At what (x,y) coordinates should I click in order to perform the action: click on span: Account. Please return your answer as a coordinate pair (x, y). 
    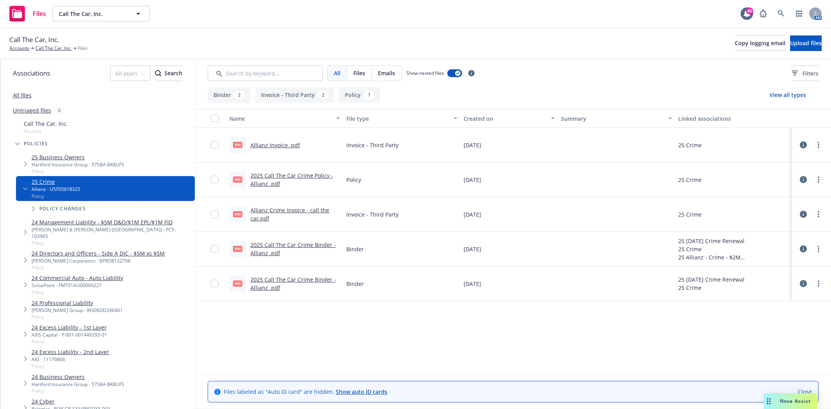
    Looking at the image, I should click on (46, 131).